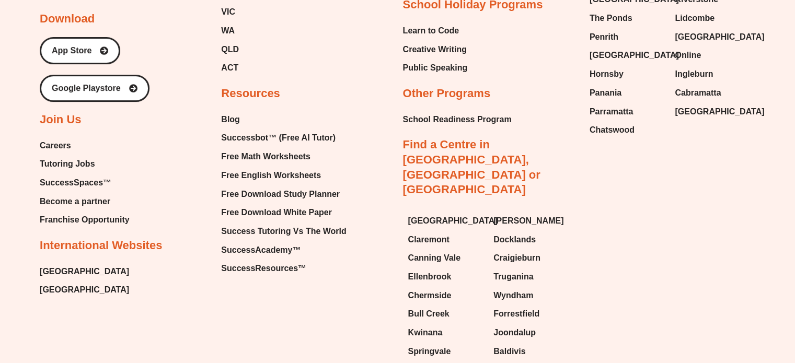  I want to click on span: Truganina, so click(513, 277).